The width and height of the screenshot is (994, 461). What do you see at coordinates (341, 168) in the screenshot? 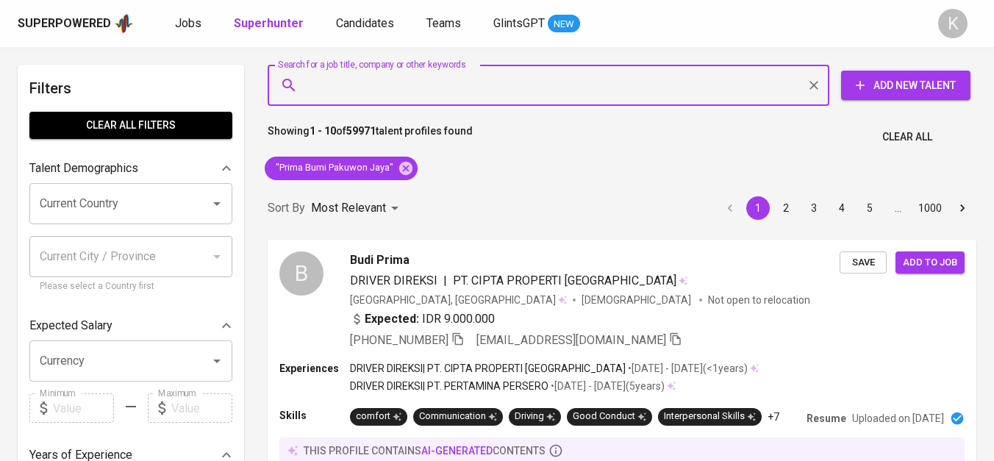
I see `div: "Prima Bumi Pakuwon Jaya"` at bounding box center [341, 168].